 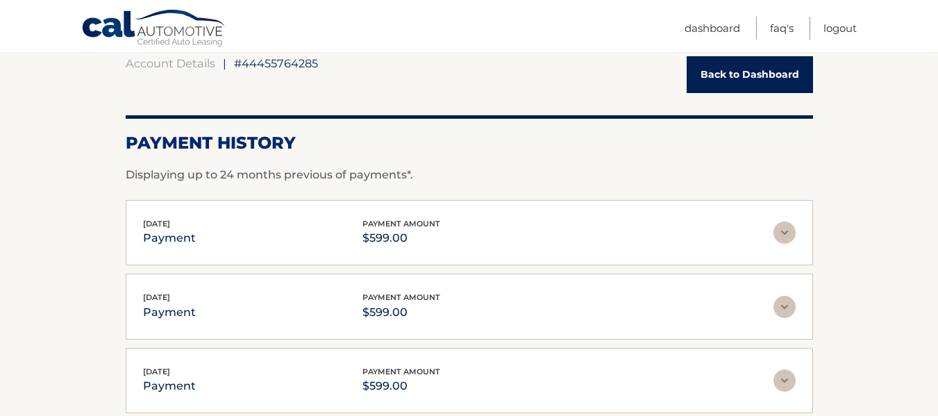 I want to click on a: Cal Automotive, so click(x=154, y=29).